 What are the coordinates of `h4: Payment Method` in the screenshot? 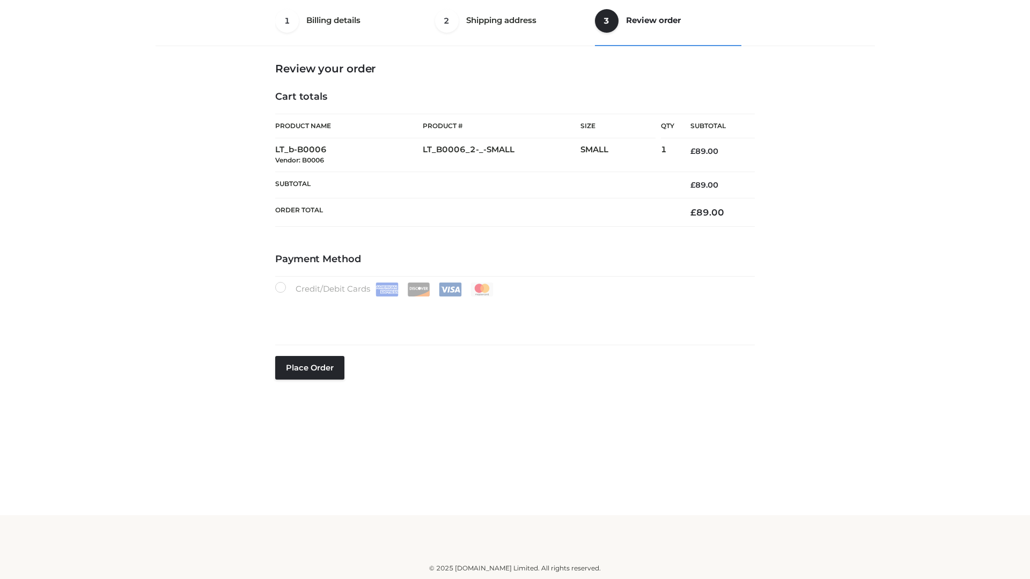 It's located at (515, 260).